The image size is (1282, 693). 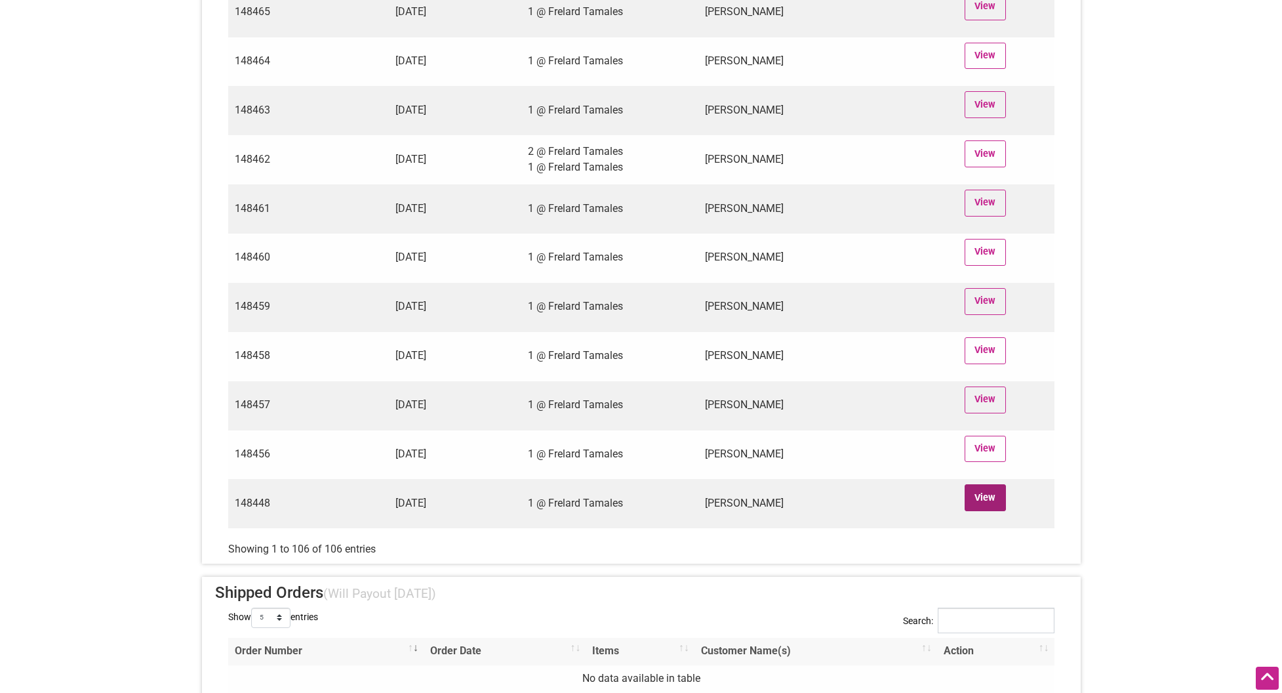 What do you see at coordinates (308, 209) in the screenshot?
I see `td: 148461` at bounding box center [308, 209].